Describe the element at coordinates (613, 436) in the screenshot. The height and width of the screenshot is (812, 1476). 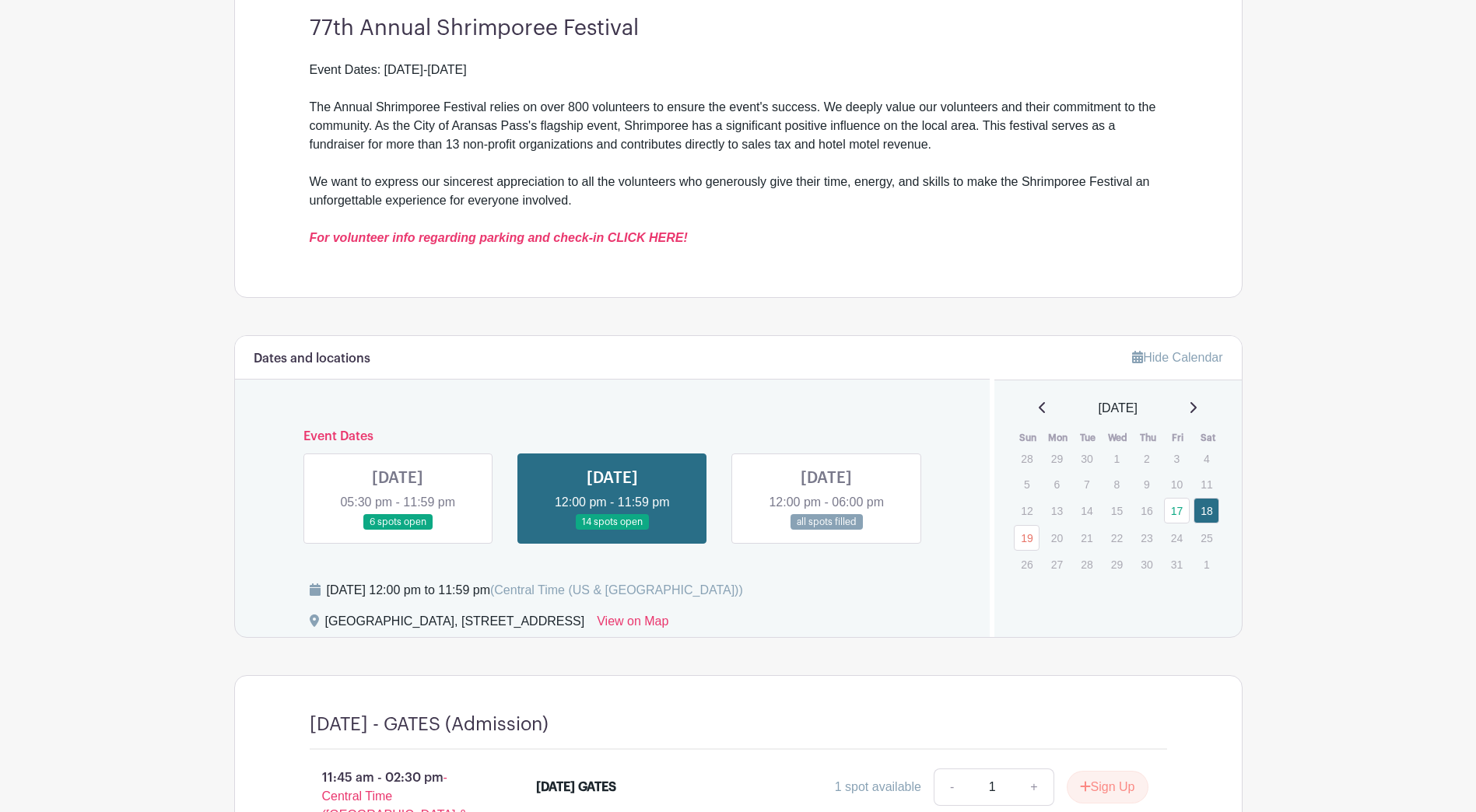
I see `h6: Event Dates` at that location.